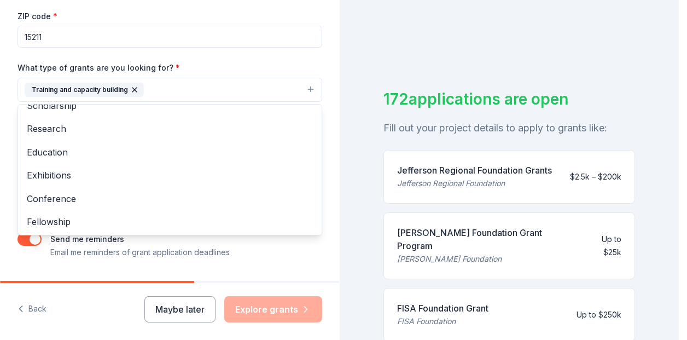 This screenshot has height=340, width=687. I want to click on button: Training and capacity building, so click(170, 90).